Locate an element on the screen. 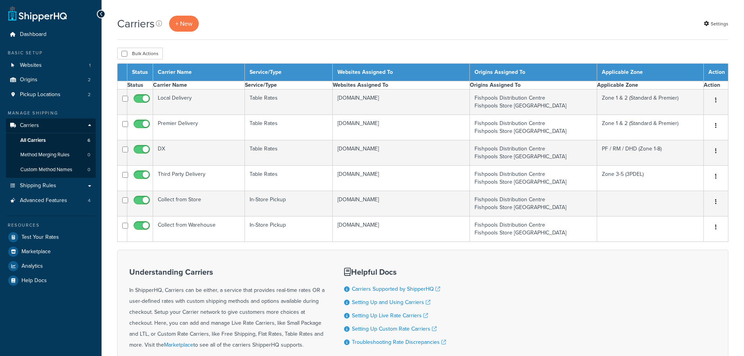  li: Shipping Rules is located at coordinates (51, 185).